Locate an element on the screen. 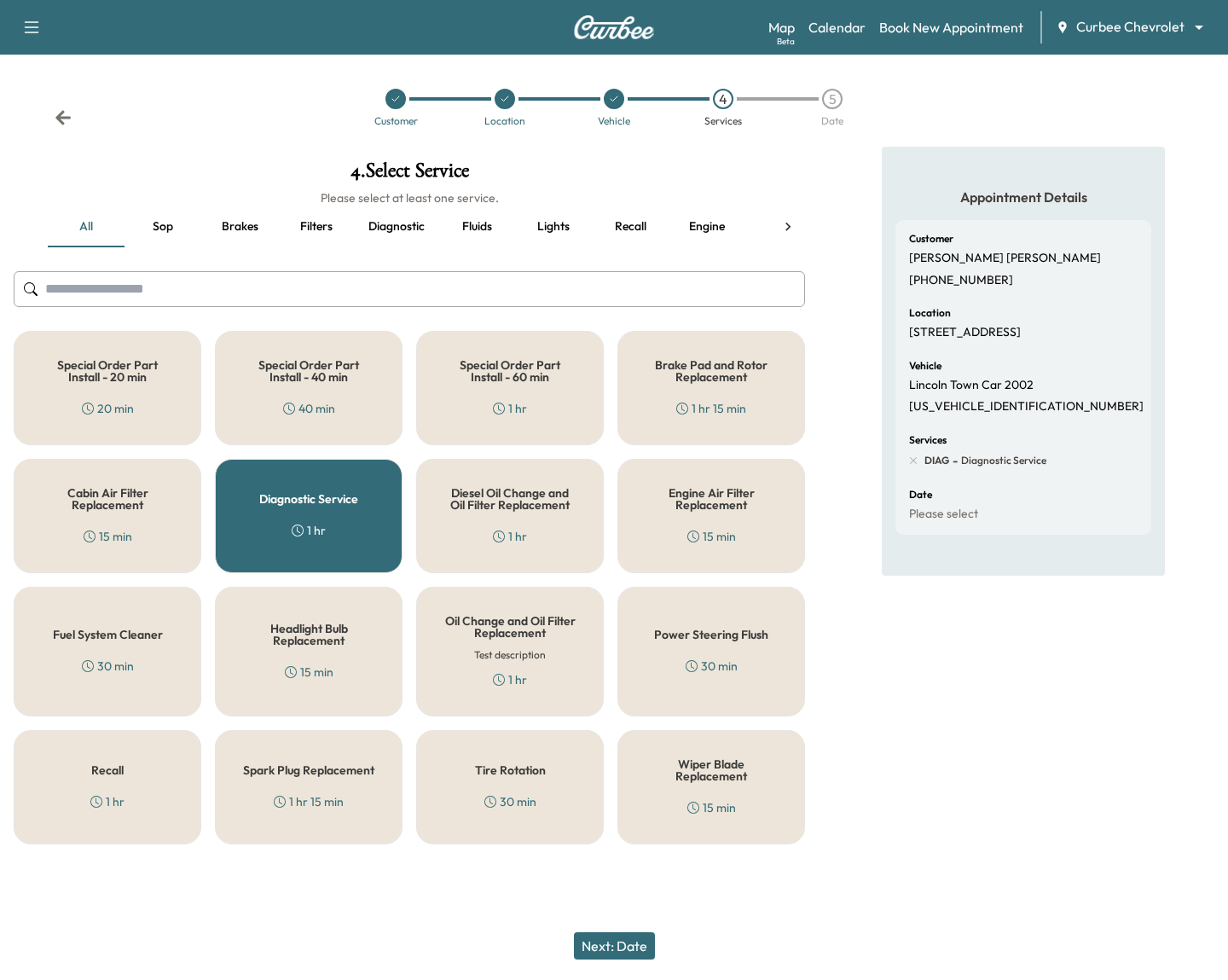 This screenshot has width=1228, height=980. span: Curbee Chevrolet is located at coordinates (1131, 26).